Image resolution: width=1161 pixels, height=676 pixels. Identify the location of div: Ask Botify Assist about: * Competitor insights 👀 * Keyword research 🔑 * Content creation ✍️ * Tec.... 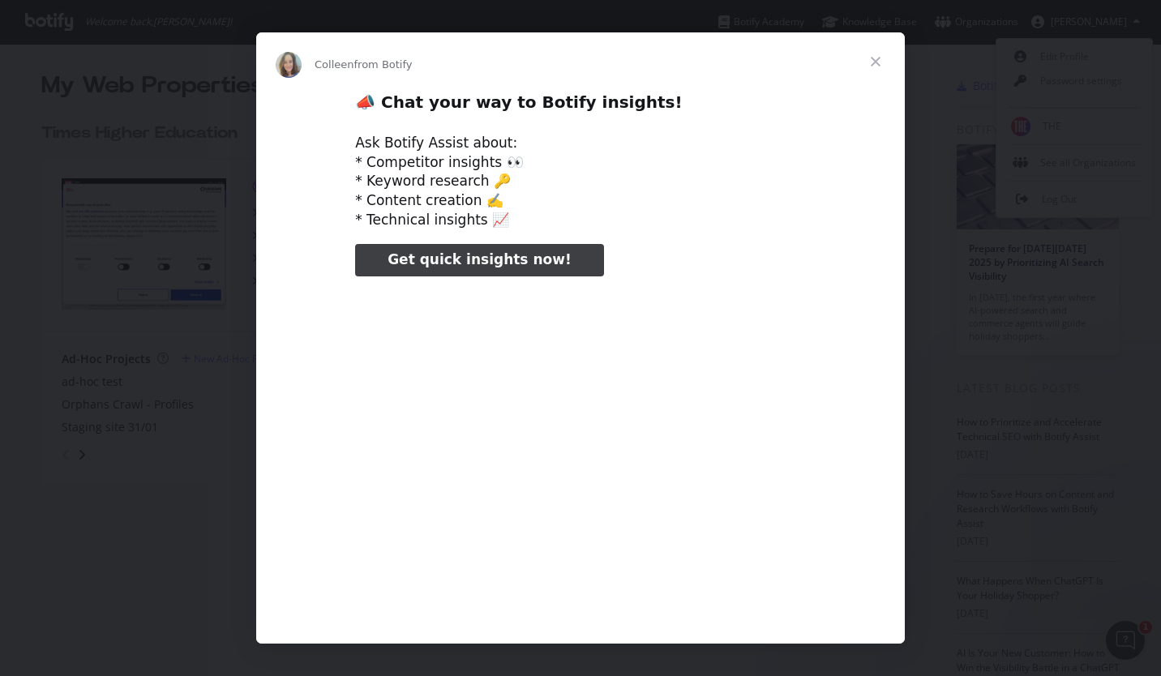
(581, 182).